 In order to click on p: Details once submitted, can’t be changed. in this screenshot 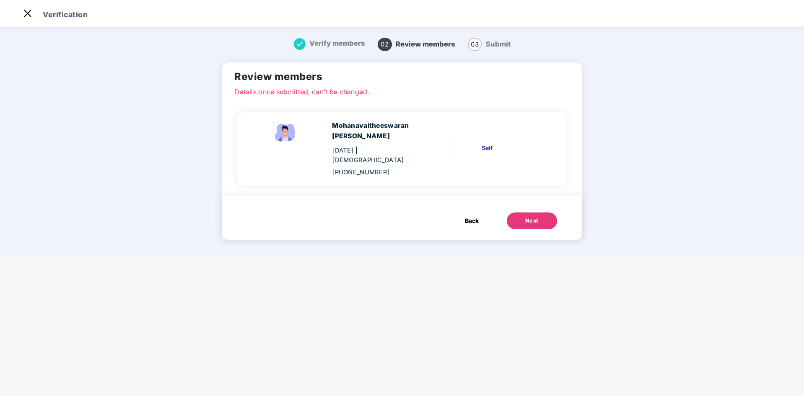, I will do `click(402, 91)`.